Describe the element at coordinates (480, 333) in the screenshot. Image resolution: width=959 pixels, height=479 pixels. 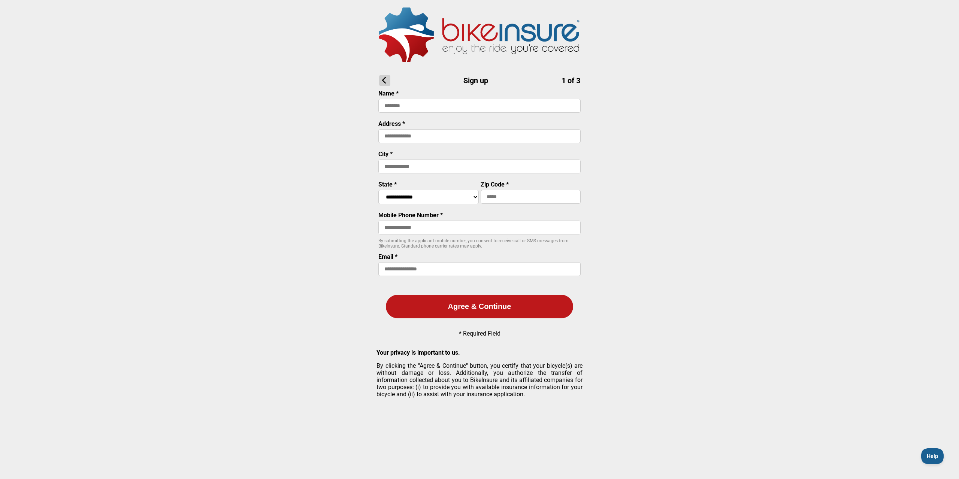
I see `p: * Required Field` at that location.